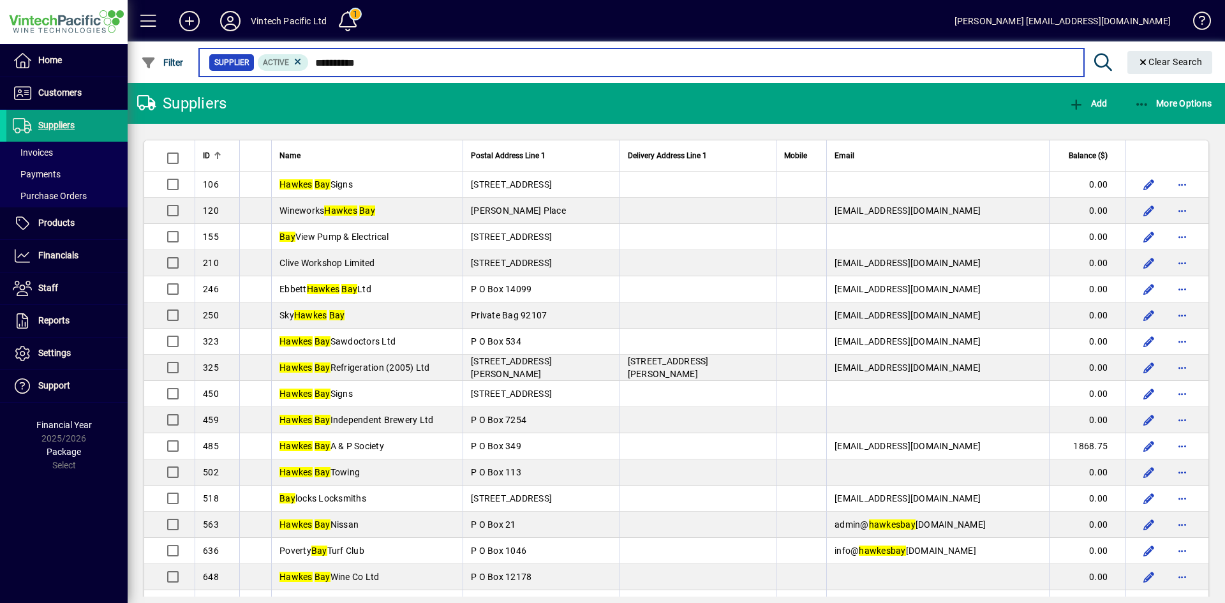 Image resolution: width=1225 pixels, height=603 pixels. I want to click on span: Towing, so click(320, 472).